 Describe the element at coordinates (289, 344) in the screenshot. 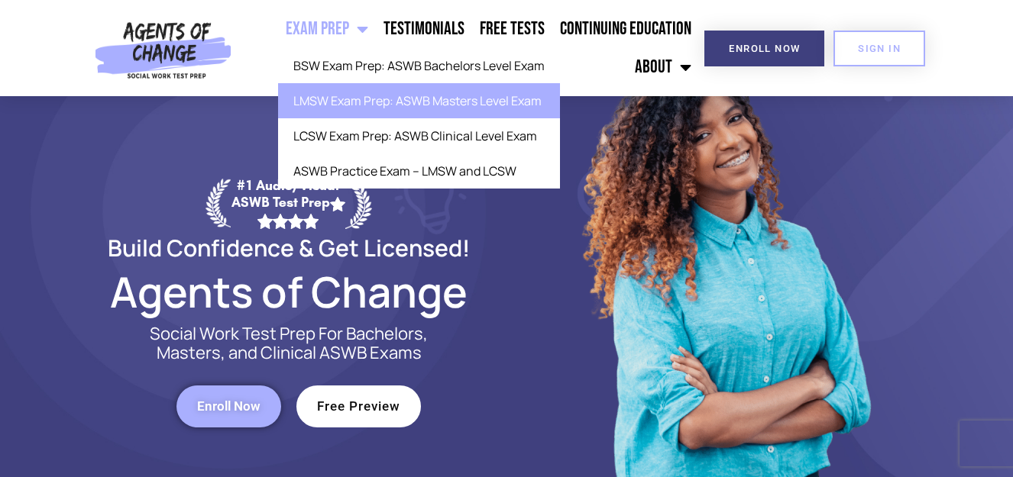

I see `p: Social Work Test Prep For Bachelors, Masters, and Clinical ASWB Exams` at that location.